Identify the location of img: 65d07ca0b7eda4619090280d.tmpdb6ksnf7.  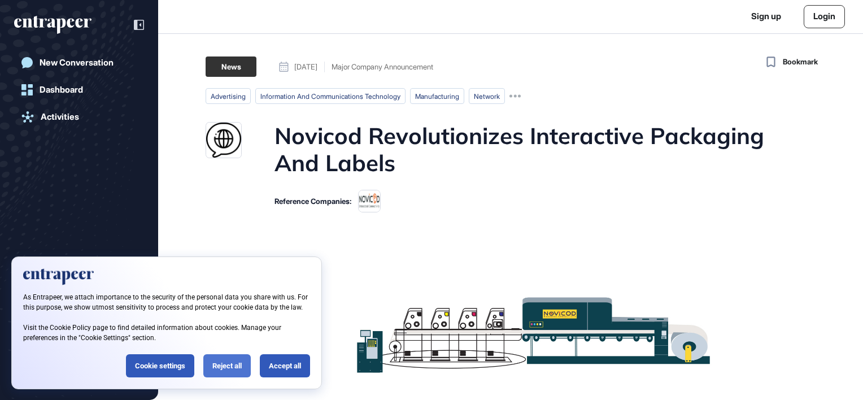
(369, 201).